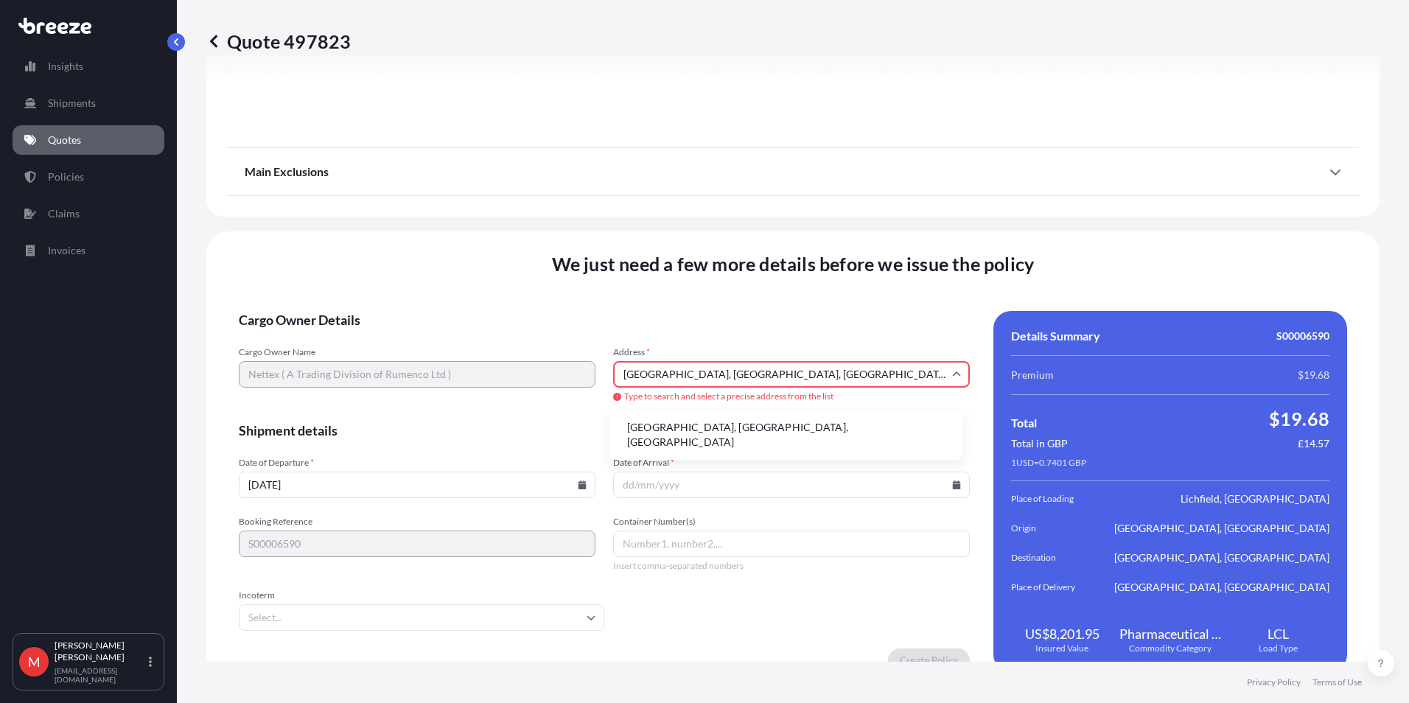 This screenshot has height=703, width=1409. I want to click on a: Quotes, so click(88, 140).